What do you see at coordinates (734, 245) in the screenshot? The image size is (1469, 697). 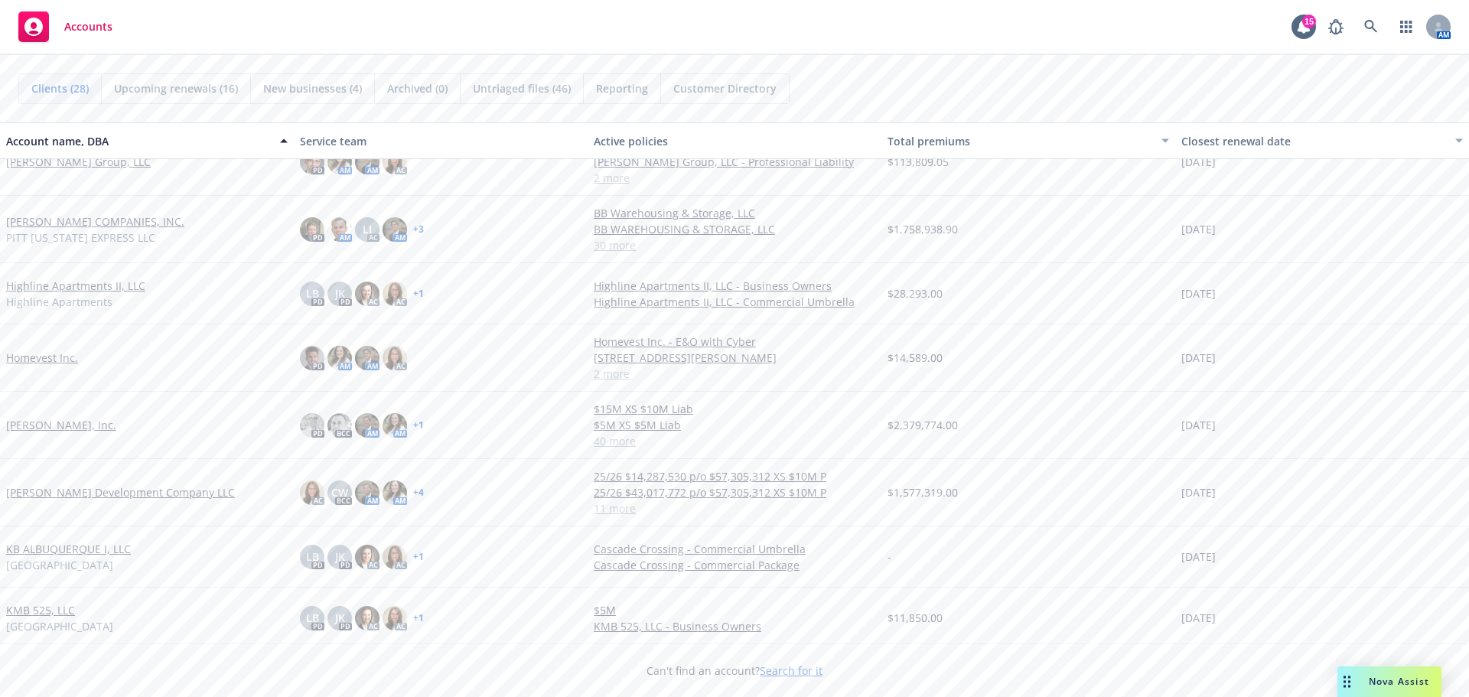 I see `a: 30 more` at bounding box center [734, 245].